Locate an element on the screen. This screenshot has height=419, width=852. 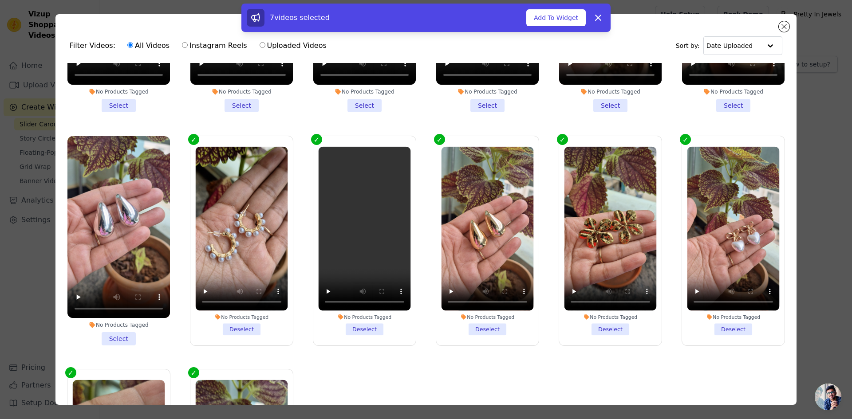
label: Instagram Reels is located at coordinates (214, 46).